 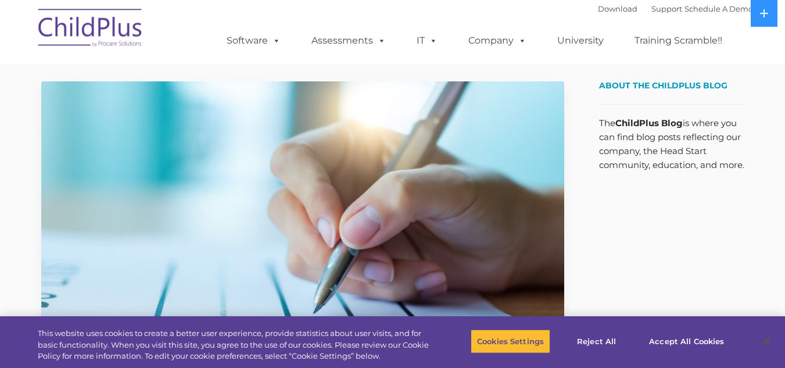 I want to click on div: This website uses cookies to create a better user experience, provide statistics about user visit..., so click(x=235, y=345).